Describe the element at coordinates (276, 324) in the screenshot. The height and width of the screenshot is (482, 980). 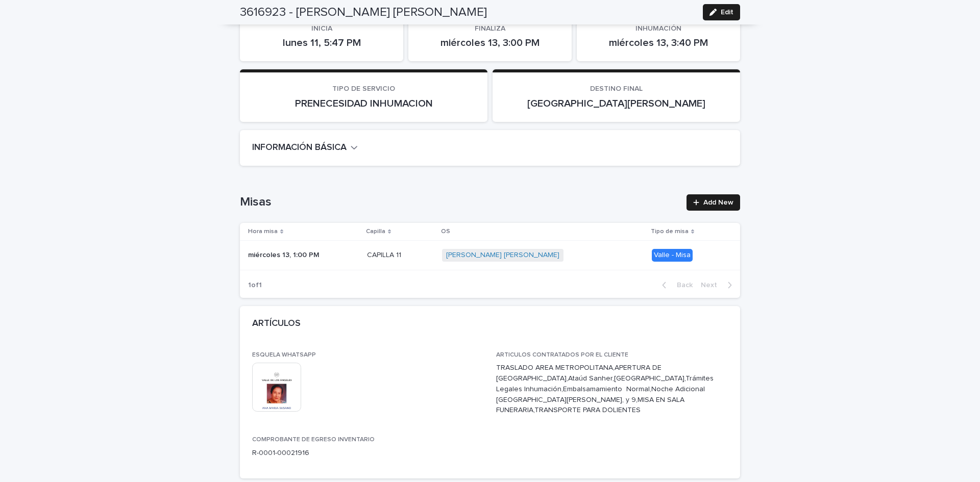
I see `h2: ARTÍCULOS` at that location.